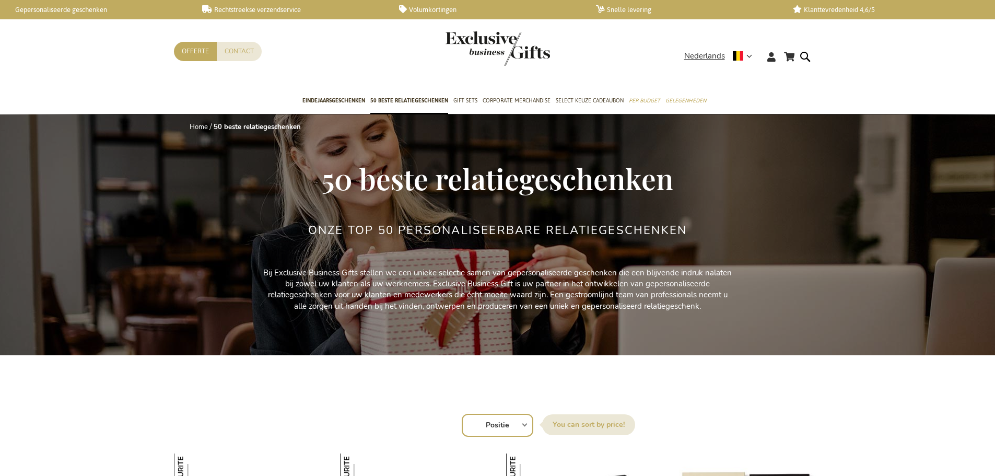 This screenshot has width=995, height=476. Describe the element at coordinates (195, 51) in the screenshot. I see `a: Offerte` at that location.